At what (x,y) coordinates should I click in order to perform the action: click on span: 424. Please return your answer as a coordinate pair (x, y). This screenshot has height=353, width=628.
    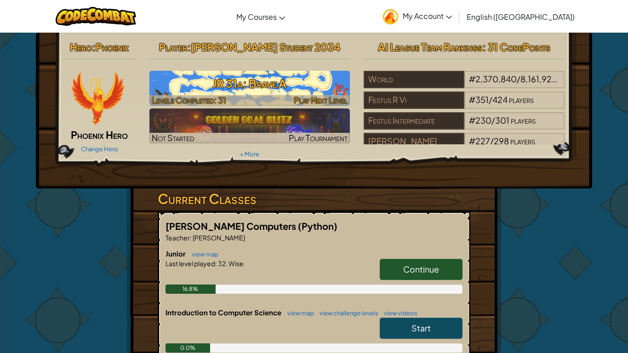
    Looking at the image, I should click on (500, 99).